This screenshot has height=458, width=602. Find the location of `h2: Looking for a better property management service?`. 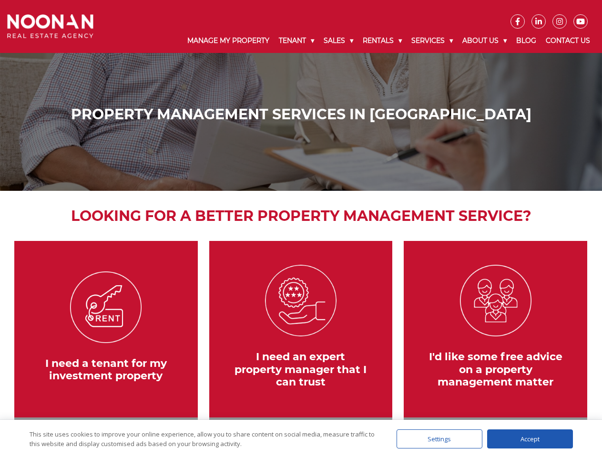

h2: Looking for a better property management service? is located at coordinates (301, 216).